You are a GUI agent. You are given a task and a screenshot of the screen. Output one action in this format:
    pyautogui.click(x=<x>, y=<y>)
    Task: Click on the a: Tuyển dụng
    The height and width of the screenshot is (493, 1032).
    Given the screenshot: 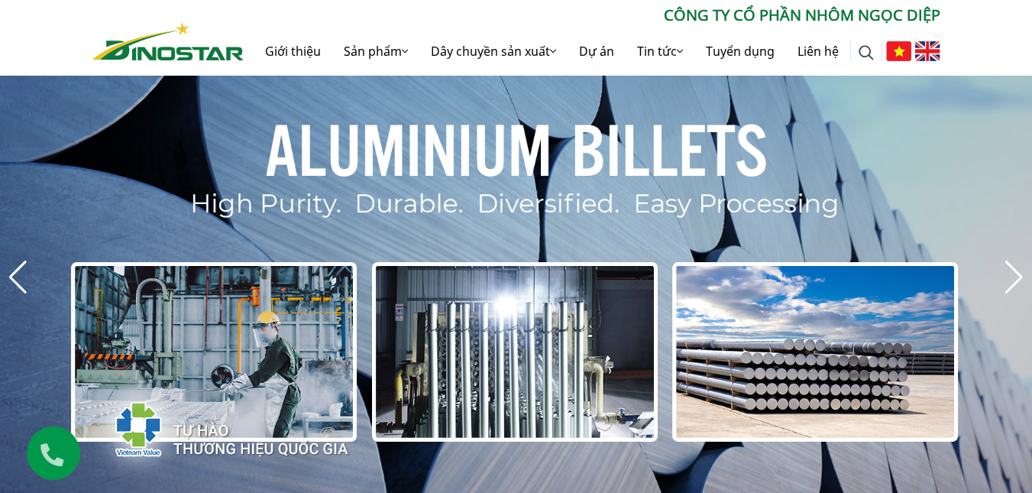 What is the action you would take?
    pyautogui.click(x=740, y=51)
    